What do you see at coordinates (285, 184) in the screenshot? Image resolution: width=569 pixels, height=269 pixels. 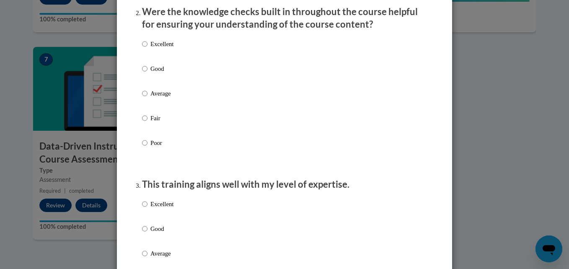 I see `p: This training aligns well with my level of expertise.` at bounding box center [285, 184].